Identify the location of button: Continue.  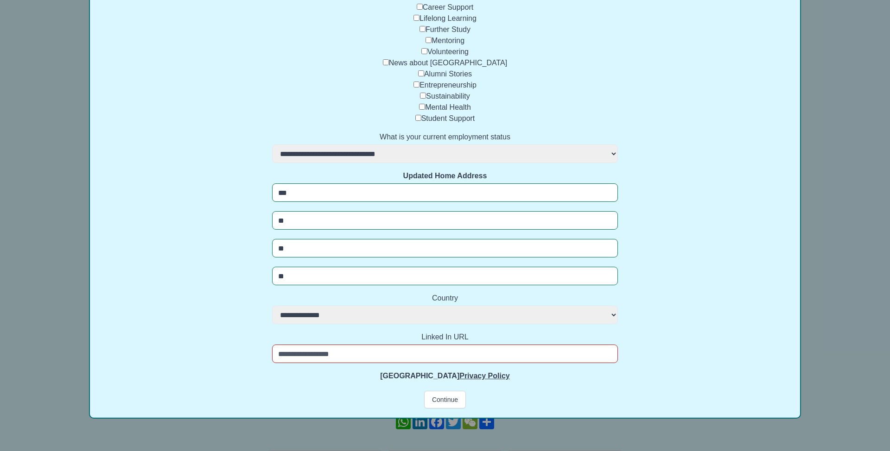
(445, 400).